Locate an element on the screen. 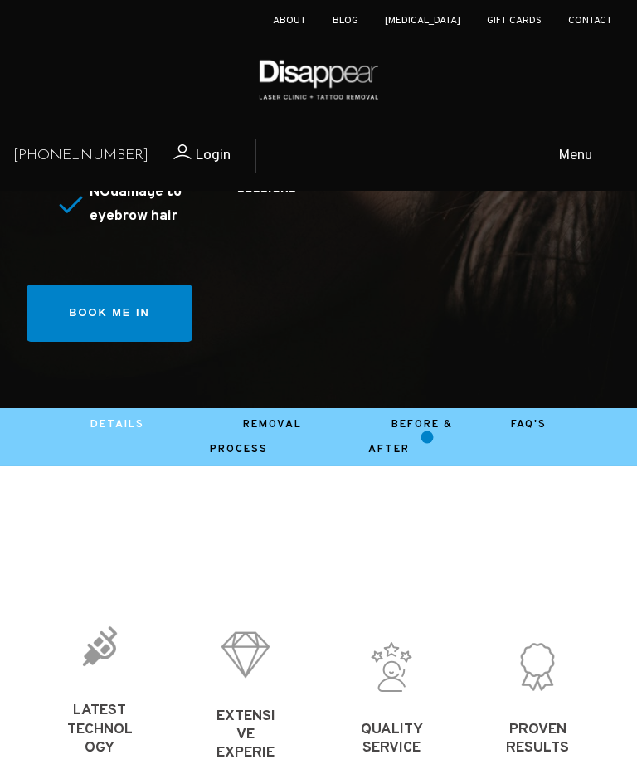 The height and width of the screenshot is (764, 637). a: Before & After is located at coordinates (411, 437).